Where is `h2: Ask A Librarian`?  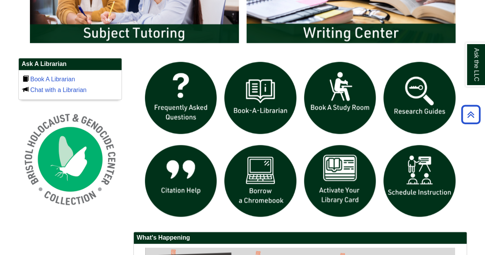 h2: Ask A Librarian is located at coordinates (70, 64).